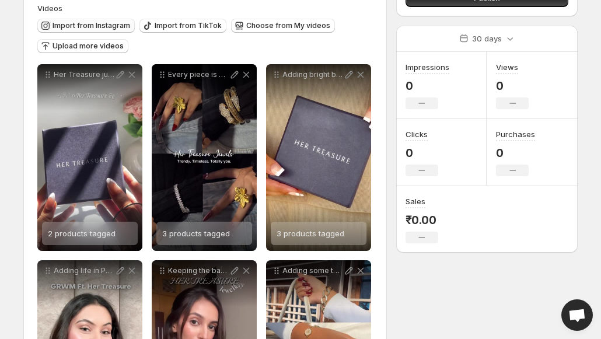 The height and width of the screenshot is (339, 601). What do you see at coordinates (288, 26) in the screenshot?
I see `span: Choose from My videos` at bounding box center [288, 26].